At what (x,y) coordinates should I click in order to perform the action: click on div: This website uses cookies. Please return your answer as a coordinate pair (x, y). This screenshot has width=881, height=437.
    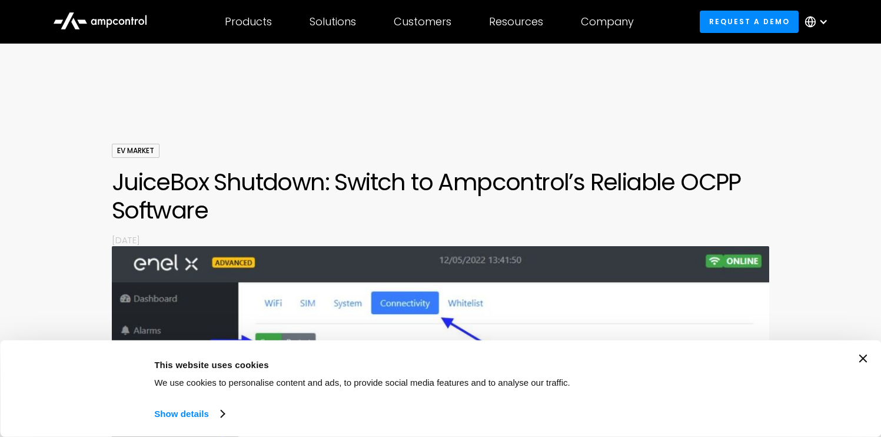
    Looking at the image, I should click on (404, 364).